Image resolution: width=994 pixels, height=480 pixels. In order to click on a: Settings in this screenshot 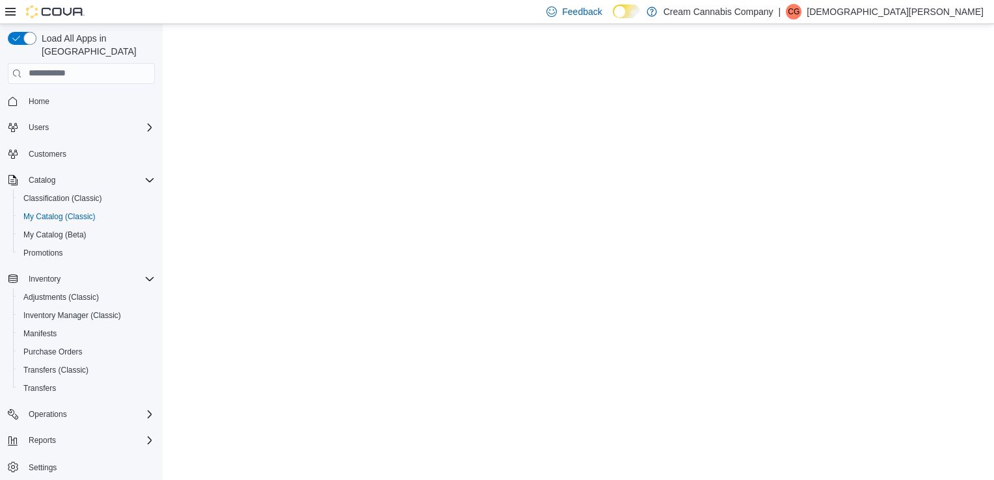, I will do `click(42, 468)`.